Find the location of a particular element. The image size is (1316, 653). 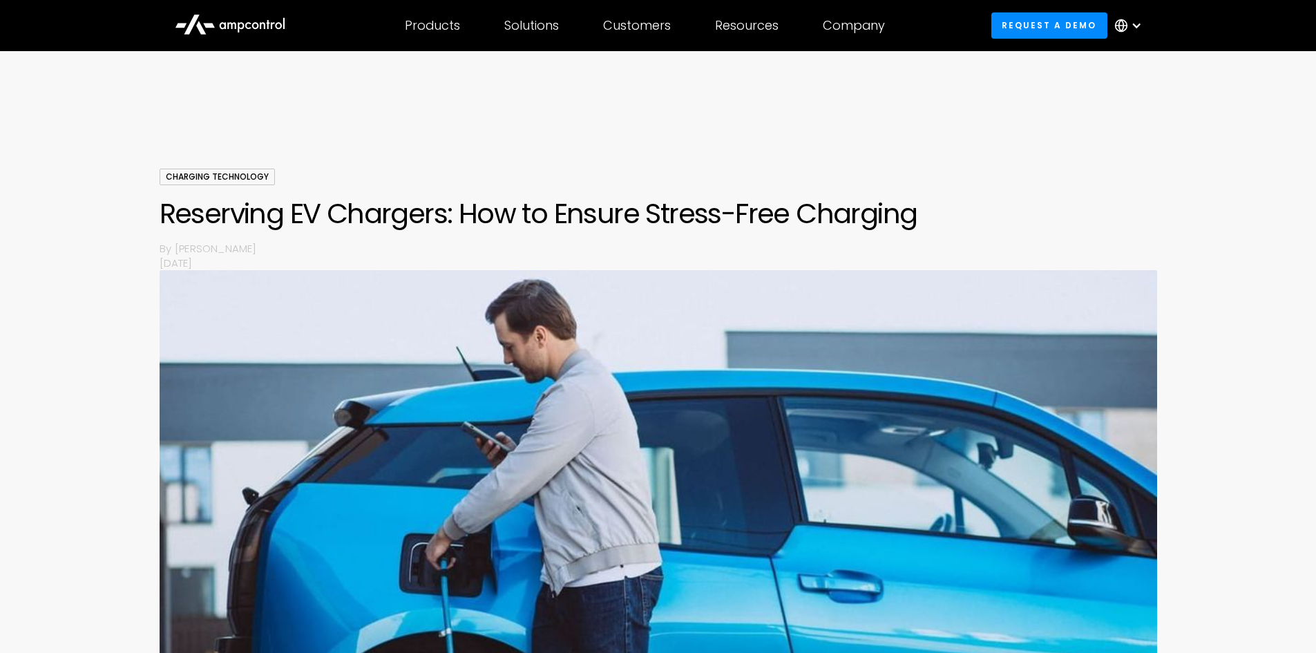

div: Resources is located at coordinates (747, 26).